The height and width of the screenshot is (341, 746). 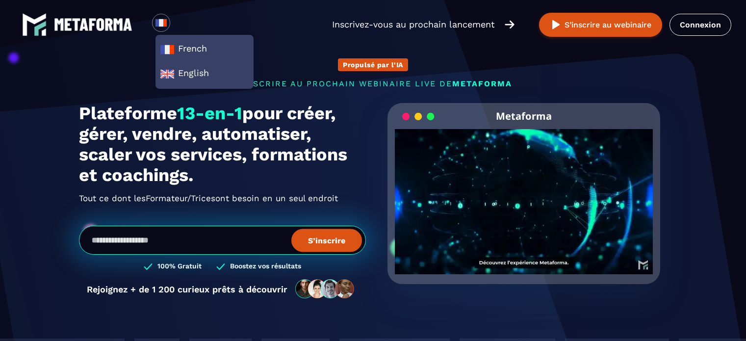 I want to click on img: community-people, so click(x=325, y=289).